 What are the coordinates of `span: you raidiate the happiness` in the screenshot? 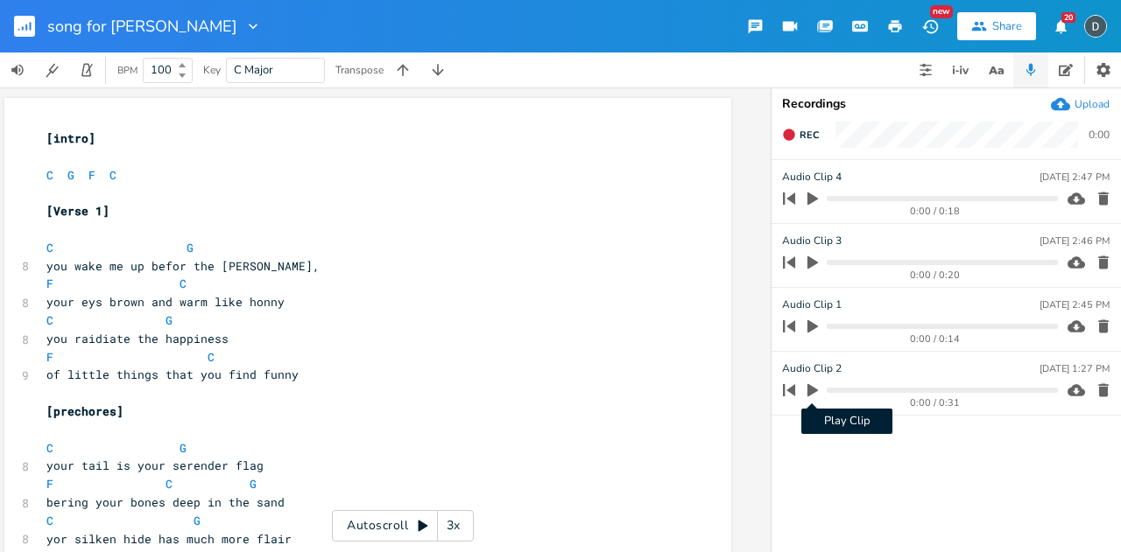 It's located at (137, 339).